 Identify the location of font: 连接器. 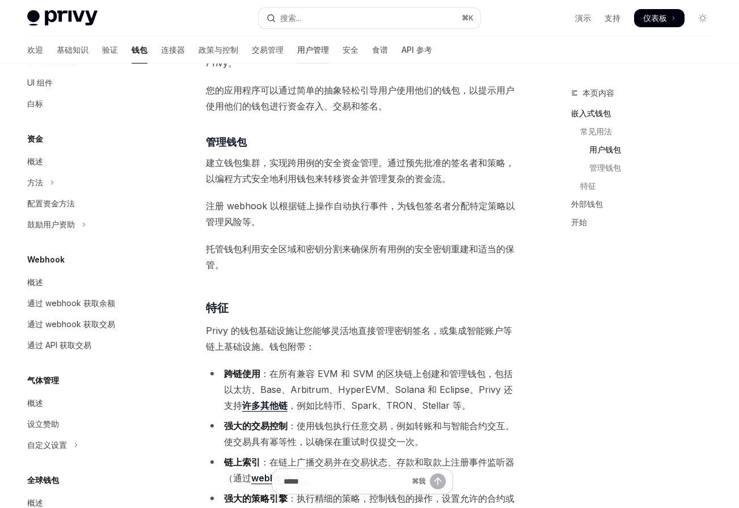
(173, 49).